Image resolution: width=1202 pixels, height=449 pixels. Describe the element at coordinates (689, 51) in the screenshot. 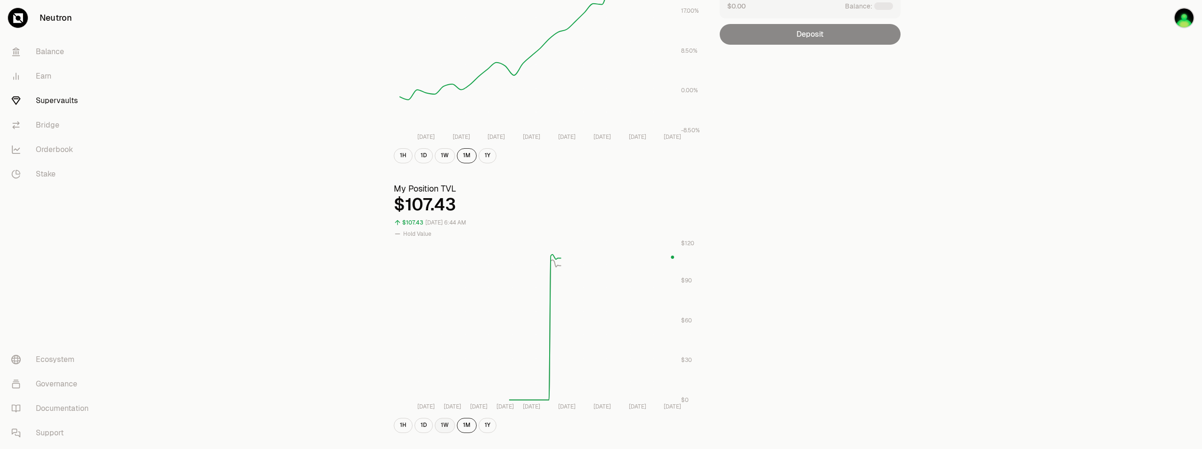

I see `tspan: 8.50%` at that location.